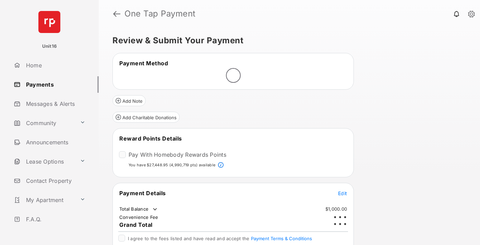 This screenshot has height=245, width=480. I want to click on button: Add Note, so click(129, 100).